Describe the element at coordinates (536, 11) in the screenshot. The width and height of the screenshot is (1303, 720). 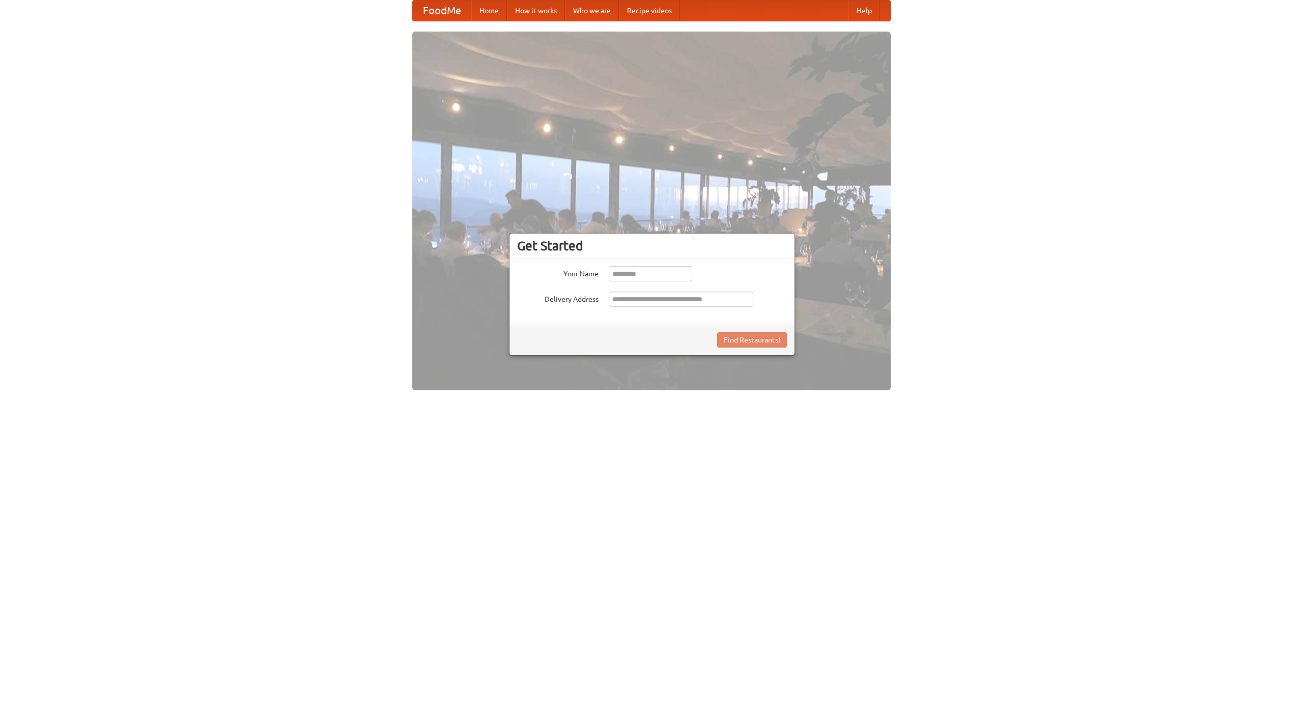
I see `a: How it works` at that location.